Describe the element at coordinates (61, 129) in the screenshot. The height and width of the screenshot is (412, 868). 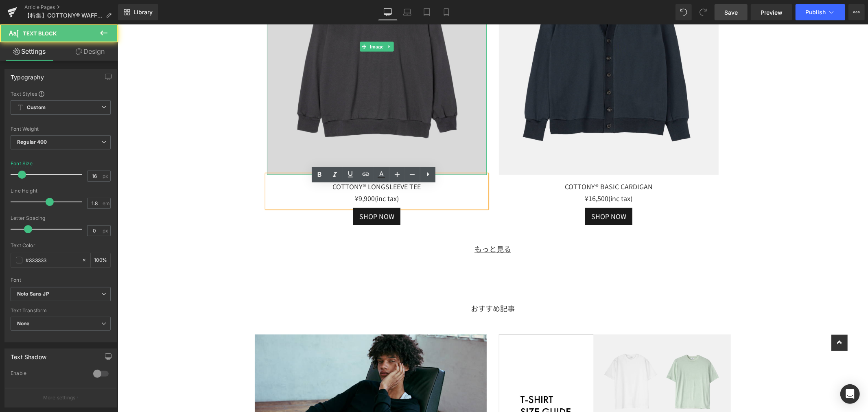
I see `div: Font Weight` at that location.